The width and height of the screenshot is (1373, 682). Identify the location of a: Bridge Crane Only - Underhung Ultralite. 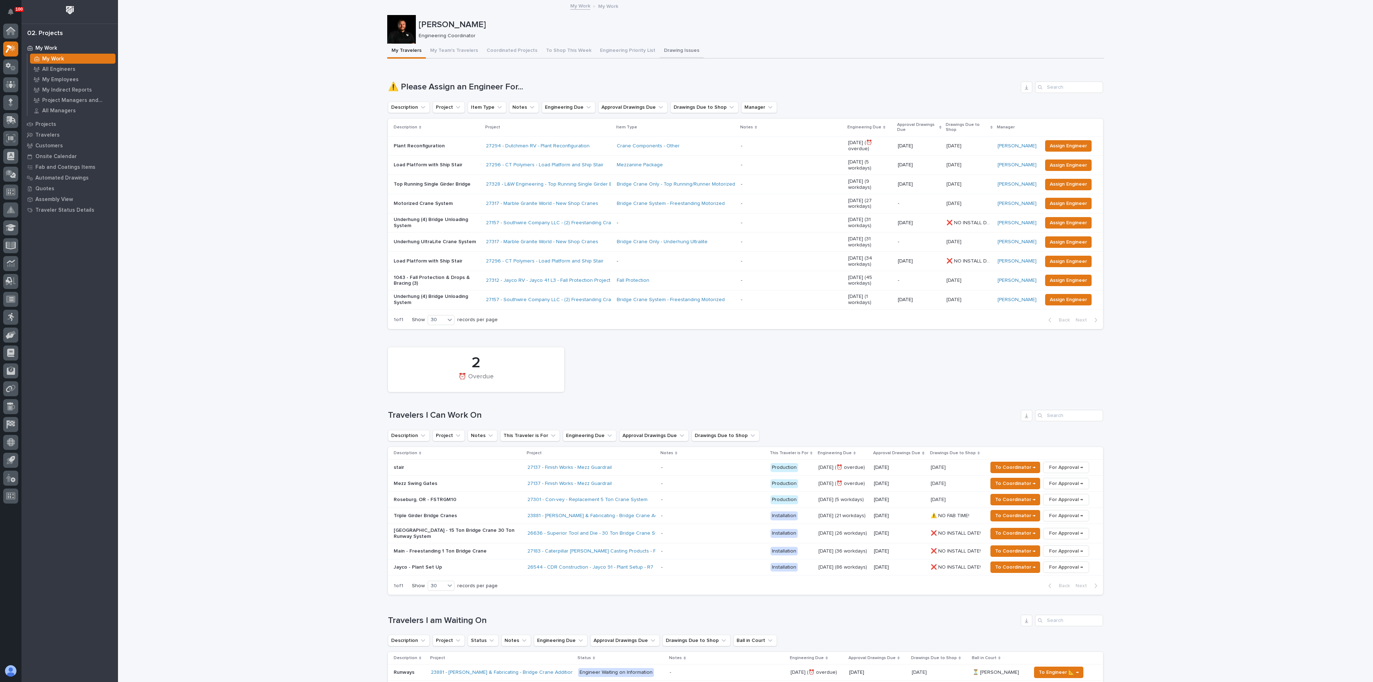
(662, 242).